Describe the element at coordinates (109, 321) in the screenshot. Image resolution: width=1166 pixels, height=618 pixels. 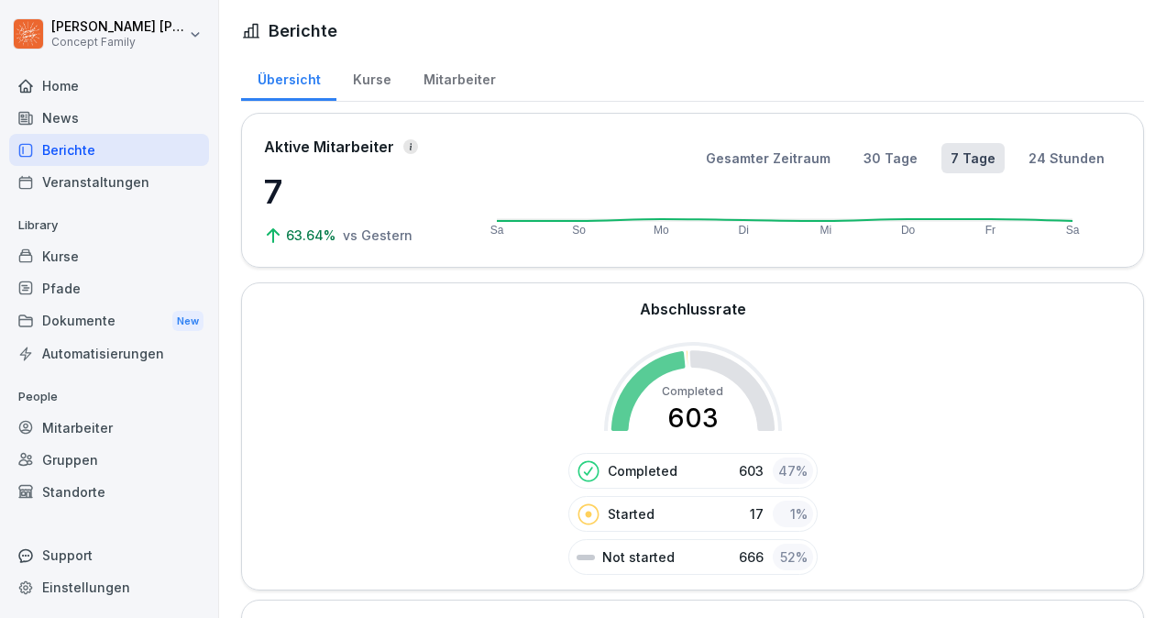
I see `a: DokumenteNew` at that location.